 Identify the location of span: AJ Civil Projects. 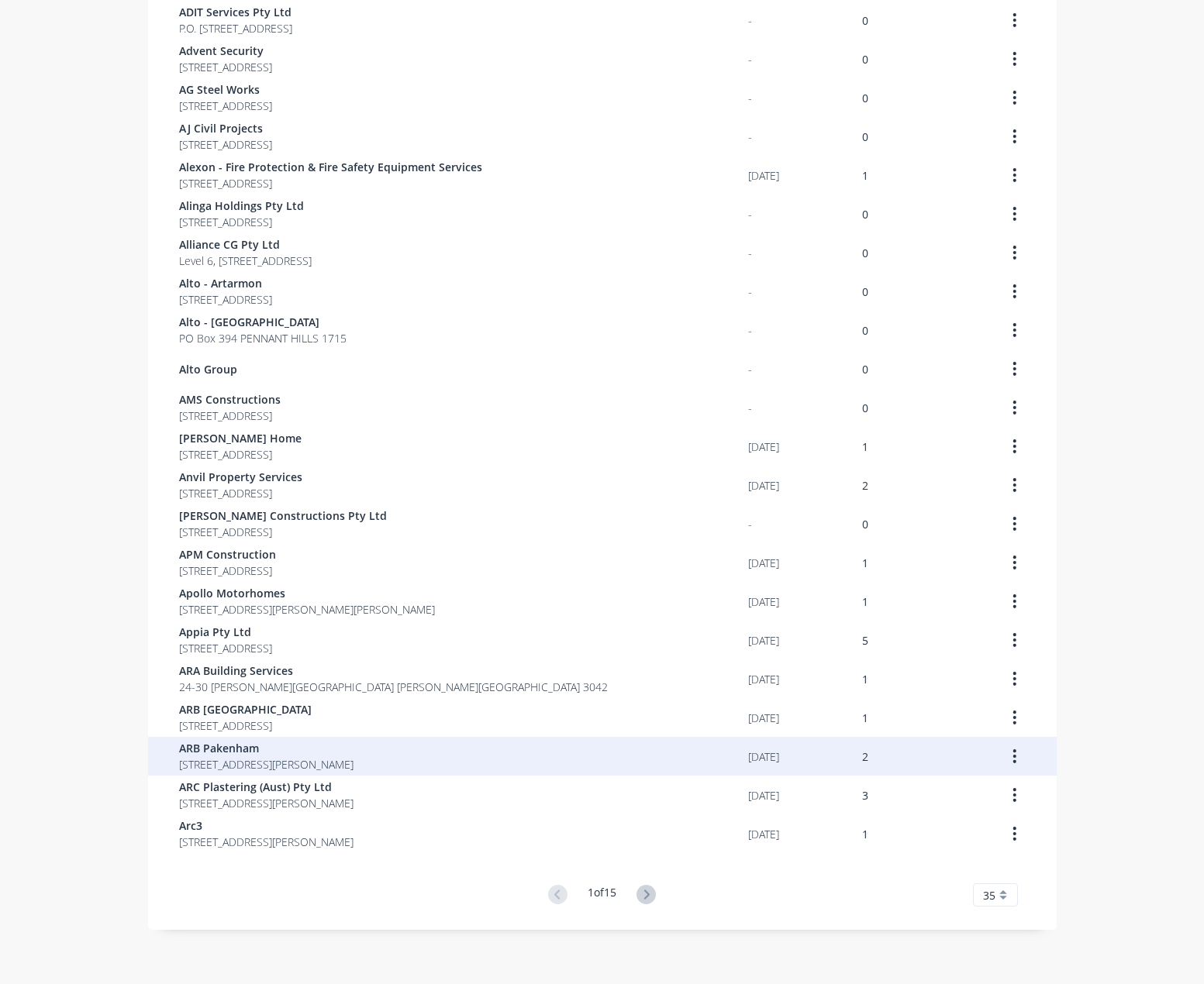
(226, 128).